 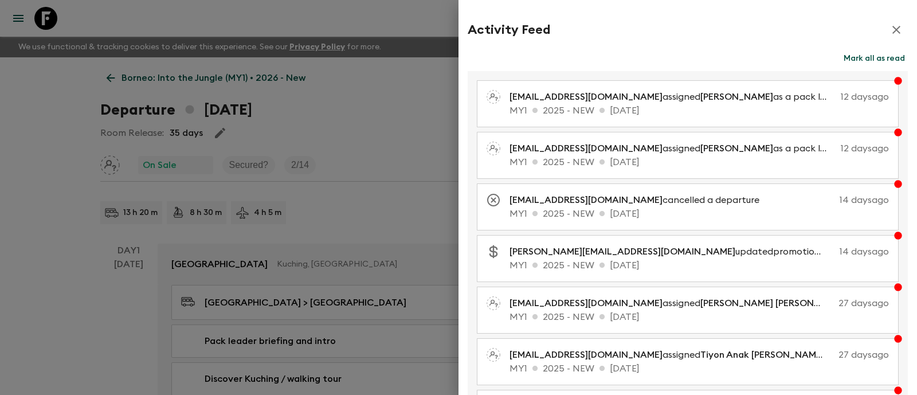 What do you see at coordinates (509, 30) in the screenshot?
I see `h2: Activity Feed` at bounding box center [509, 30].